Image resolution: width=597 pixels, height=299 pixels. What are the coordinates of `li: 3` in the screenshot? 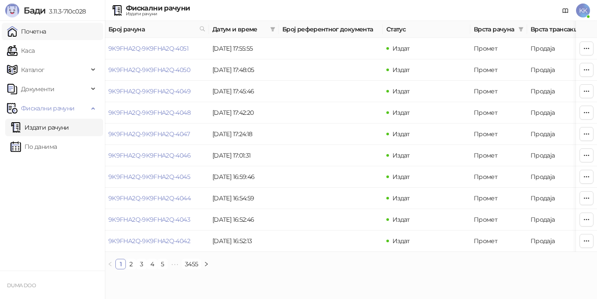 It's located at (142, 264).